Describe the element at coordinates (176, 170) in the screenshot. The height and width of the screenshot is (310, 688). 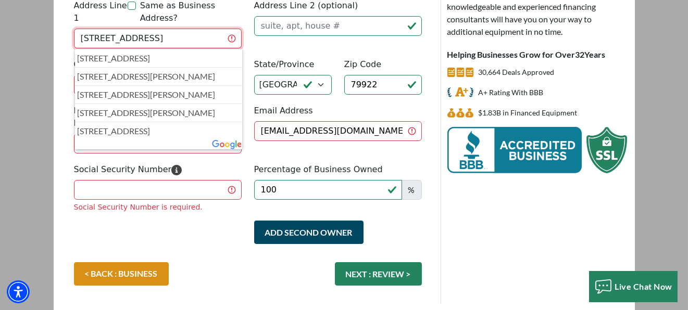
I see `svg: Please enter your Social Security Number. We use this information to identify you and process you...` at that location.